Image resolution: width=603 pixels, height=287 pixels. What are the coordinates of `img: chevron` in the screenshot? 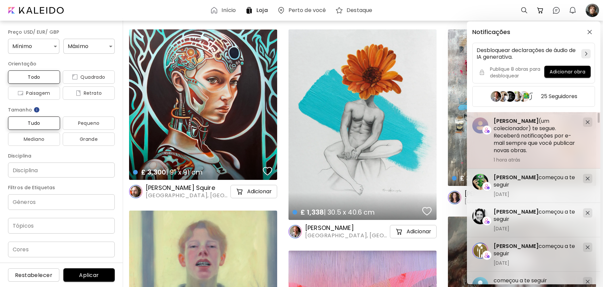 It's located at (586, 54).